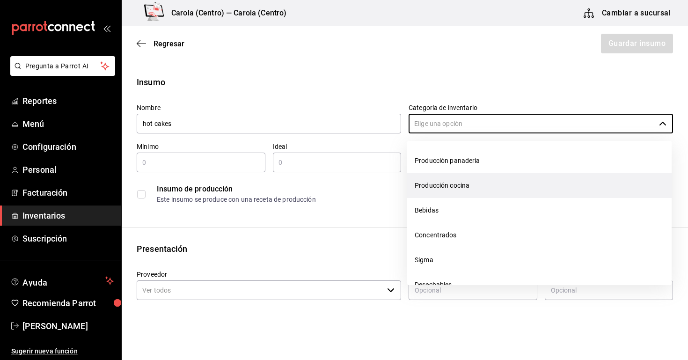 This screenshot has width=688, height=360. What do you see at coordinates (269, 124) in the screenshot?
I see `input: Ingresa el nombre de tu insumo` at bounding box center [269, 124].